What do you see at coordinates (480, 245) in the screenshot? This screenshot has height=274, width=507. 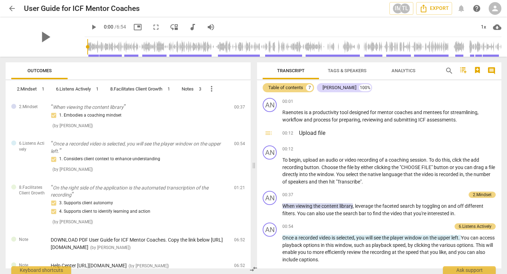 I see `span: This` at bounding box center [480, 245].